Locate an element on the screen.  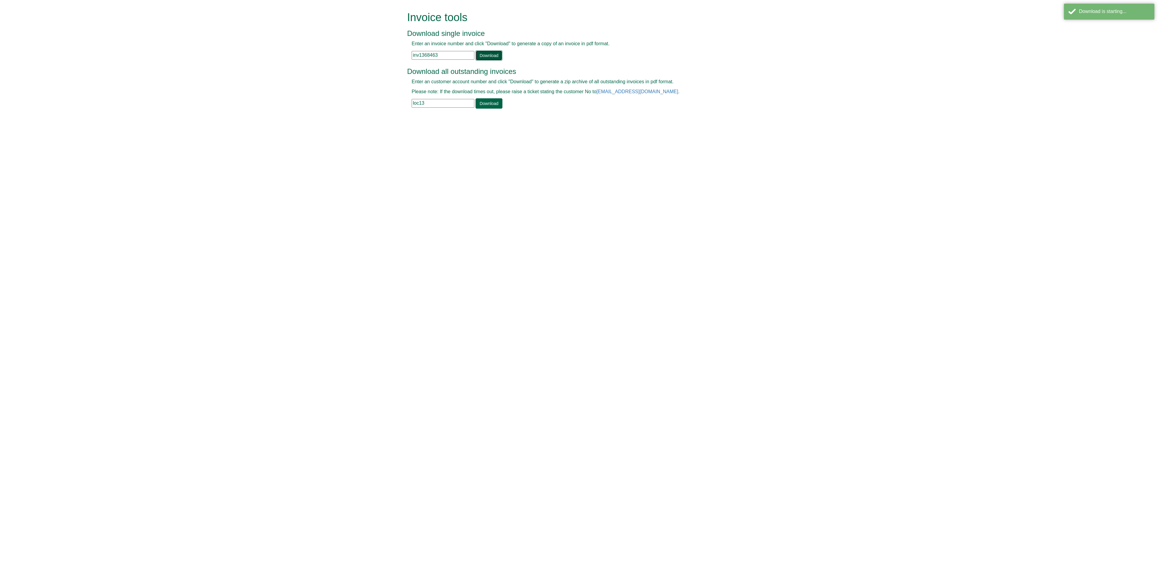
h3: Download single invoice is located at coordinates (572, 33).